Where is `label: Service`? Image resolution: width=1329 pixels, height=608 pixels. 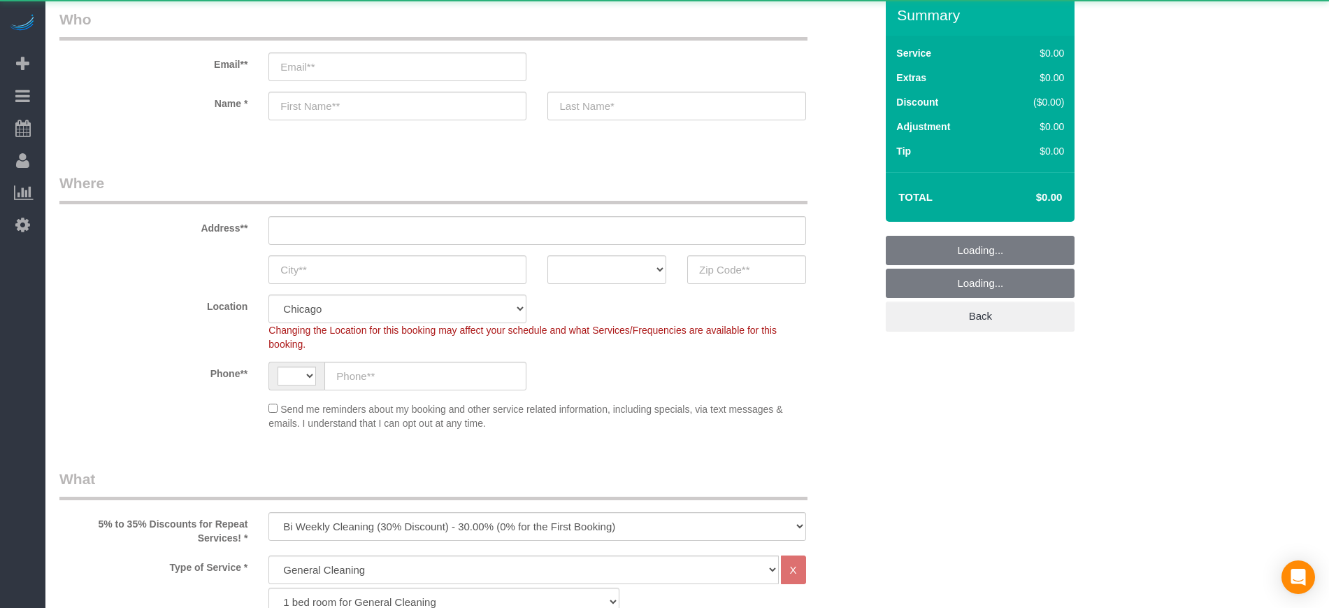 label: Service is located at coordinates (914, 53).